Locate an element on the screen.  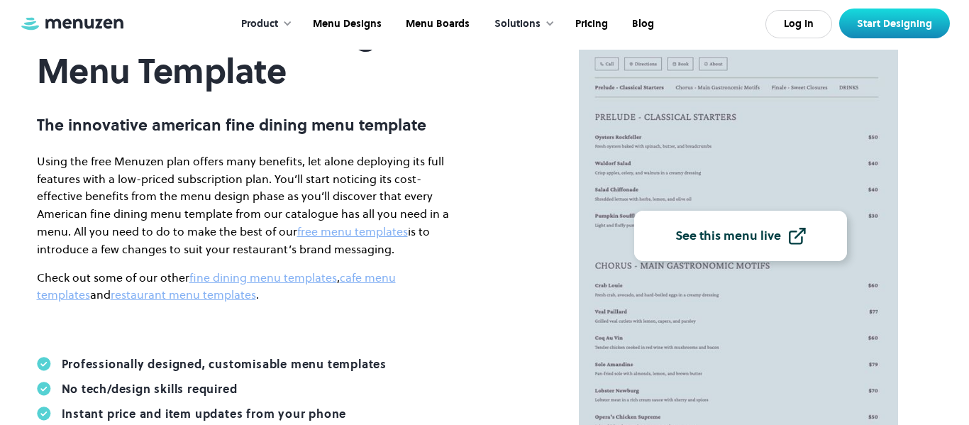
div: Instant price and item updates from your phone is located at coordinates (204, 414).